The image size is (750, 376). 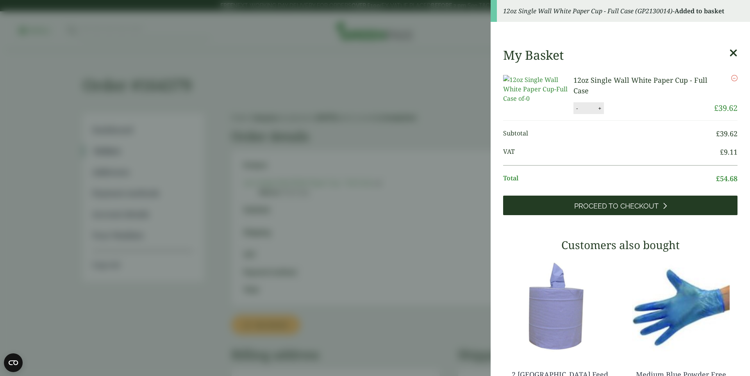 What do you see at coordinates (609, 179) in the screenshot?
I see `span: Total` at bounding box center [609, 179].